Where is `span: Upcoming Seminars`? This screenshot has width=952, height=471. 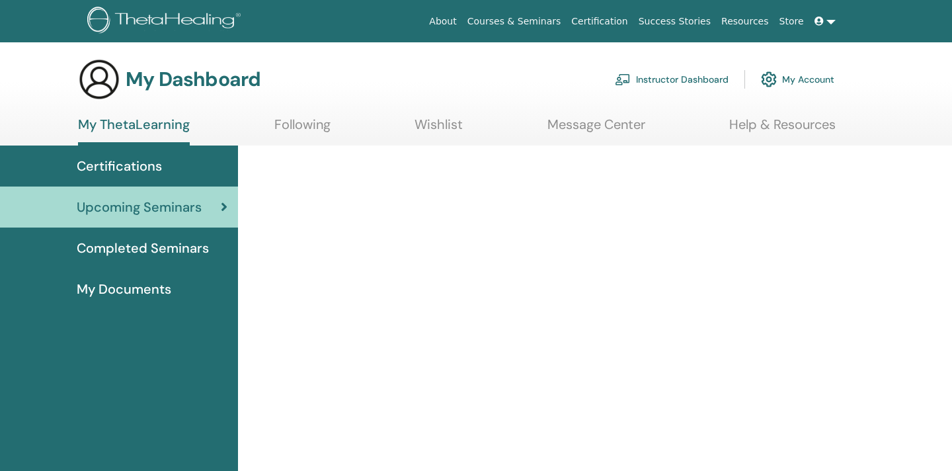
span: Upcoming Seminars is located at coordinates (139, 207).